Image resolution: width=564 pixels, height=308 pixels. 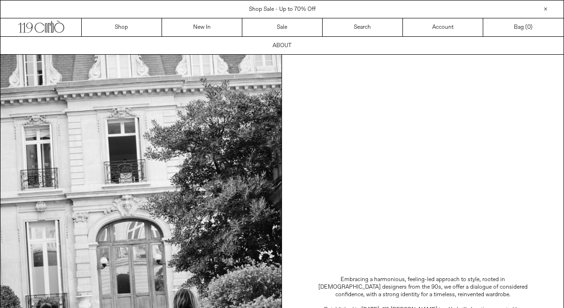 I want to click on a: Account, so click(x=443, y=27).